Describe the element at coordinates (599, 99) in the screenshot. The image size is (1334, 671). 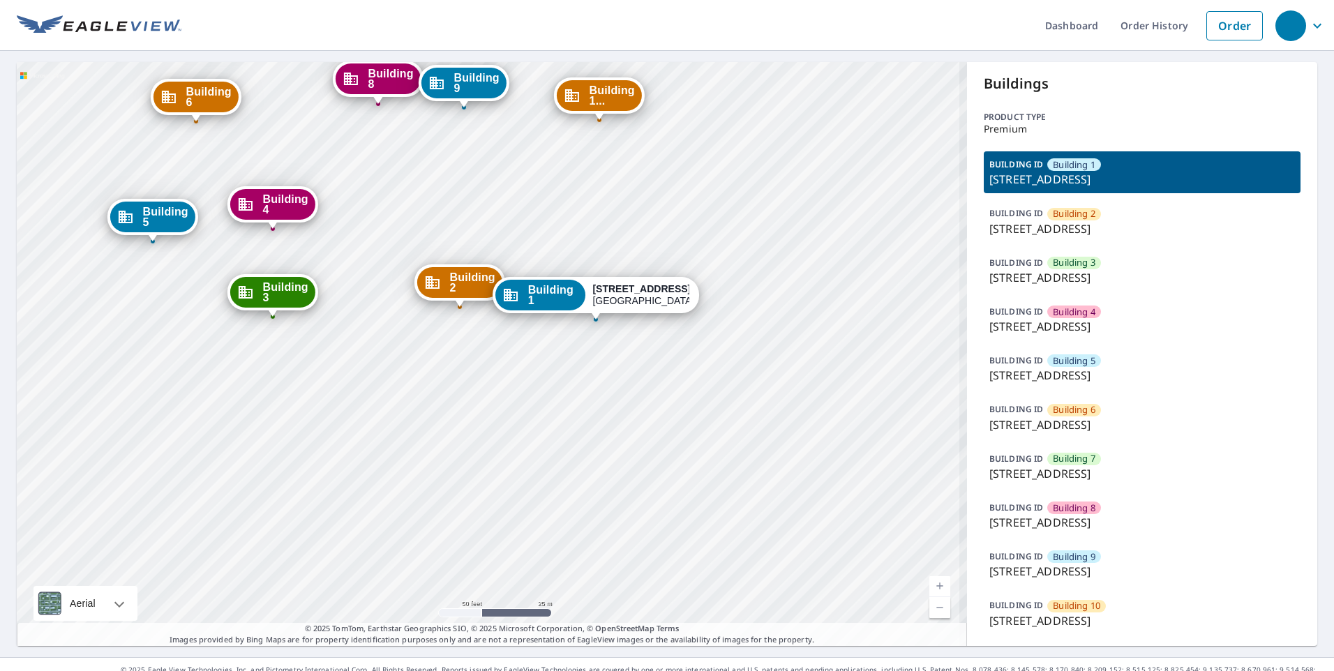
I see `div: Dropped pin, building Building 10, Commercial property, 5400 East Rosedale Street Fort Worth, TX ...` at that location.